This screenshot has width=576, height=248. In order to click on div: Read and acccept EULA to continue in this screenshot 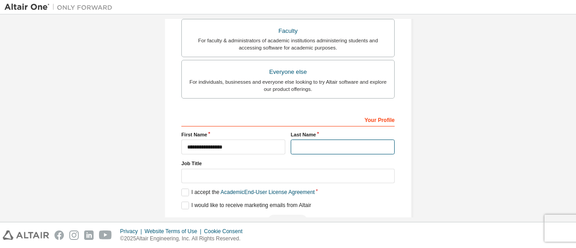, I will do `click(288, 221)`.